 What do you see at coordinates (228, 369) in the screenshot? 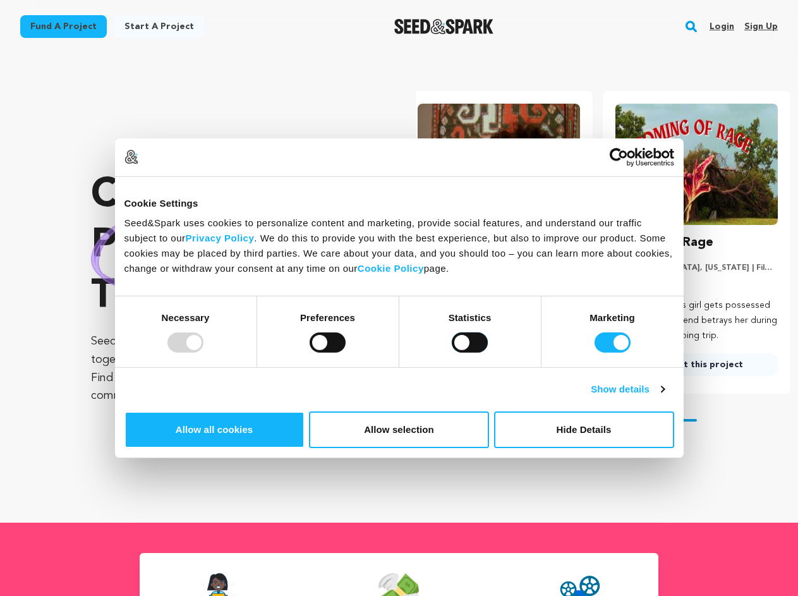
I see `p: Seed&Spark is where creators and audiences work together to bring incredible new projects to life...` at bounding box center [228, 369].